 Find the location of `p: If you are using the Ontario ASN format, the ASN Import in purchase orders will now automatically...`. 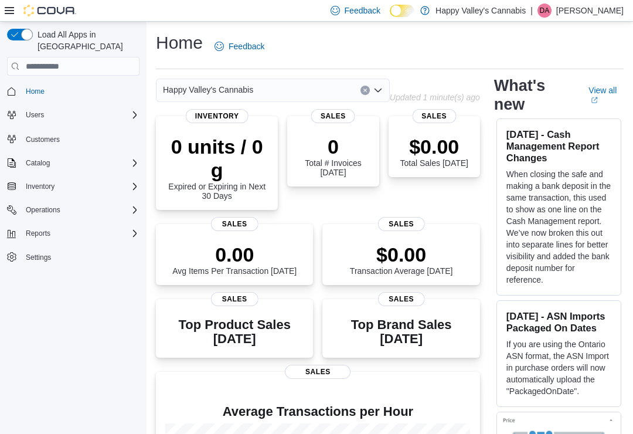

p: If you are using the Ontario ASN format, the ASN Import in purchase orders will now automatically... is located at coordinates (559, 367).